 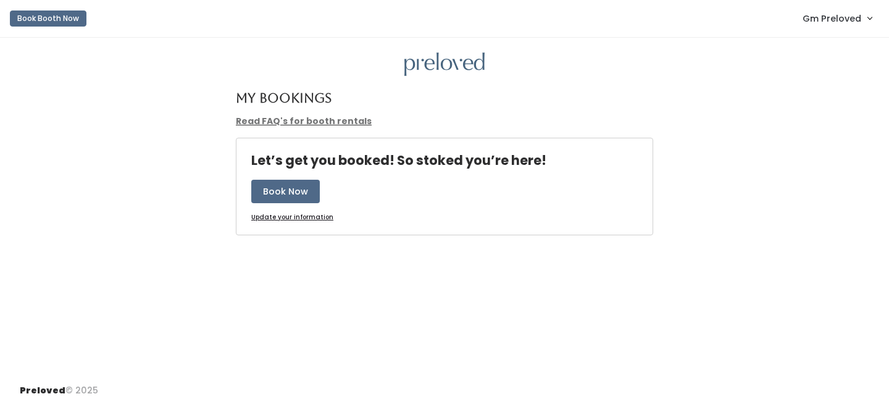 I want to click on div: © 2025, so click(x=59, y=385).